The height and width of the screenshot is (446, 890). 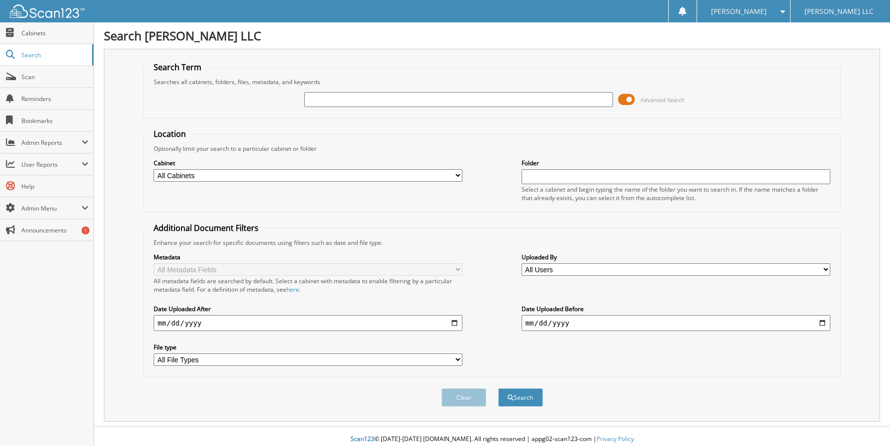 I want to click on div: Chat Widget, so click(x=865, y=422).